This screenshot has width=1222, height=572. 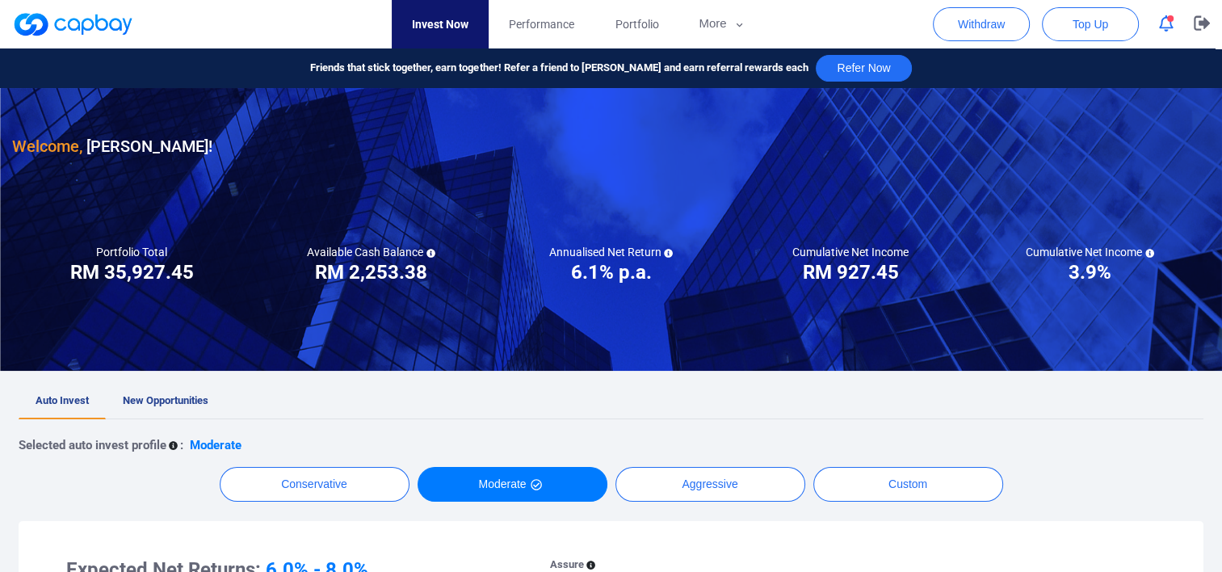 I want to click on span: New Opportunities, so click(x=166, y=400).